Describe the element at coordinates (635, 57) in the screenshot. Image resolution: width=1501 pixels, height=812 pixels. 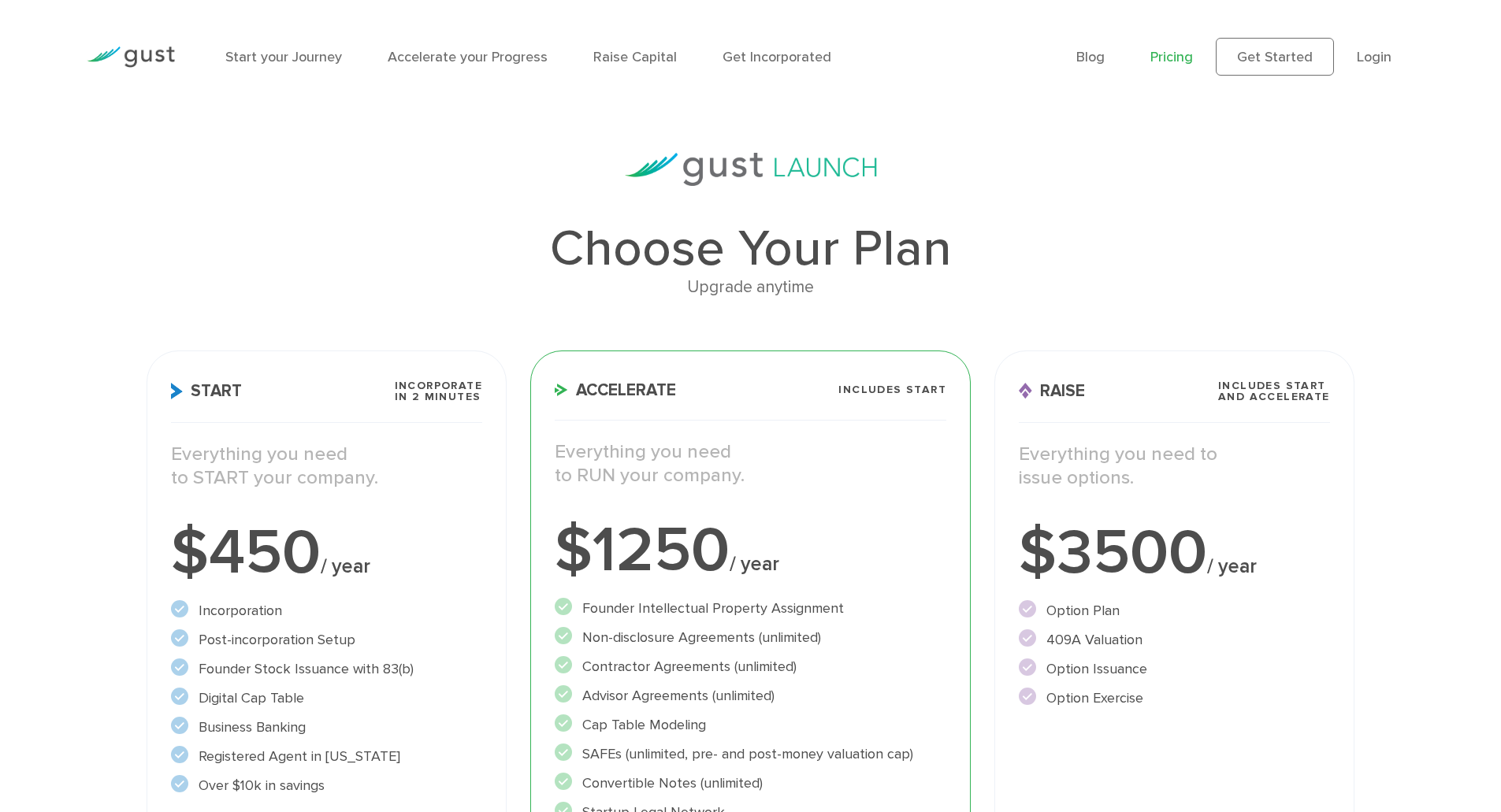
I see `a: Raise Capital` at that location.